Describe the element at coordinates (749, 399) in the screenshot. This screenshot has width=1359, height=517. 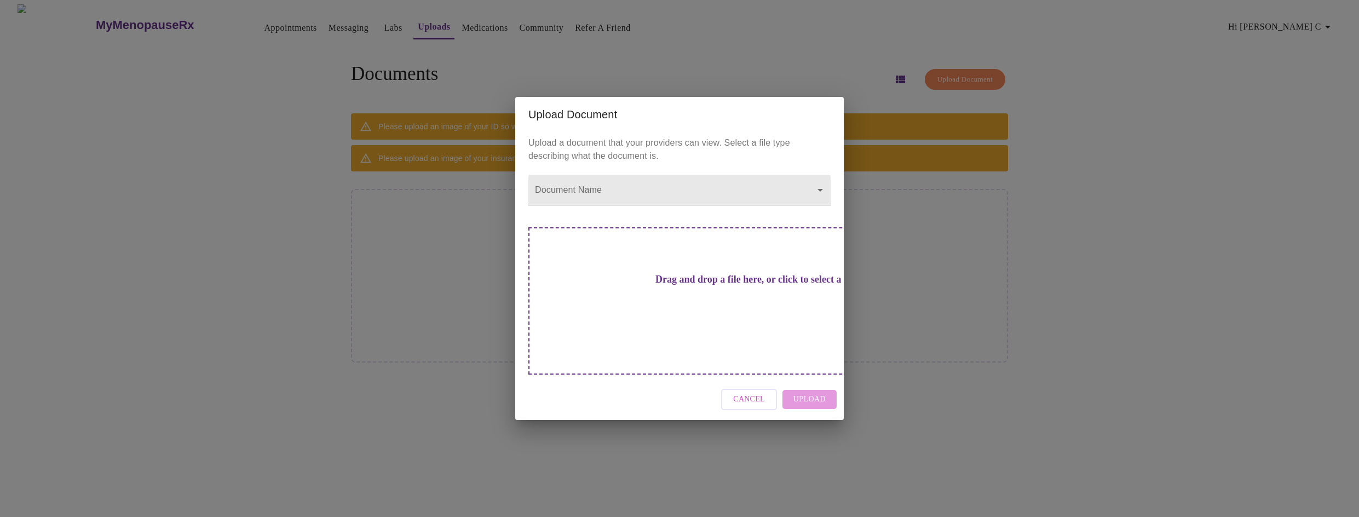
I see `button: Cancel` at that location.